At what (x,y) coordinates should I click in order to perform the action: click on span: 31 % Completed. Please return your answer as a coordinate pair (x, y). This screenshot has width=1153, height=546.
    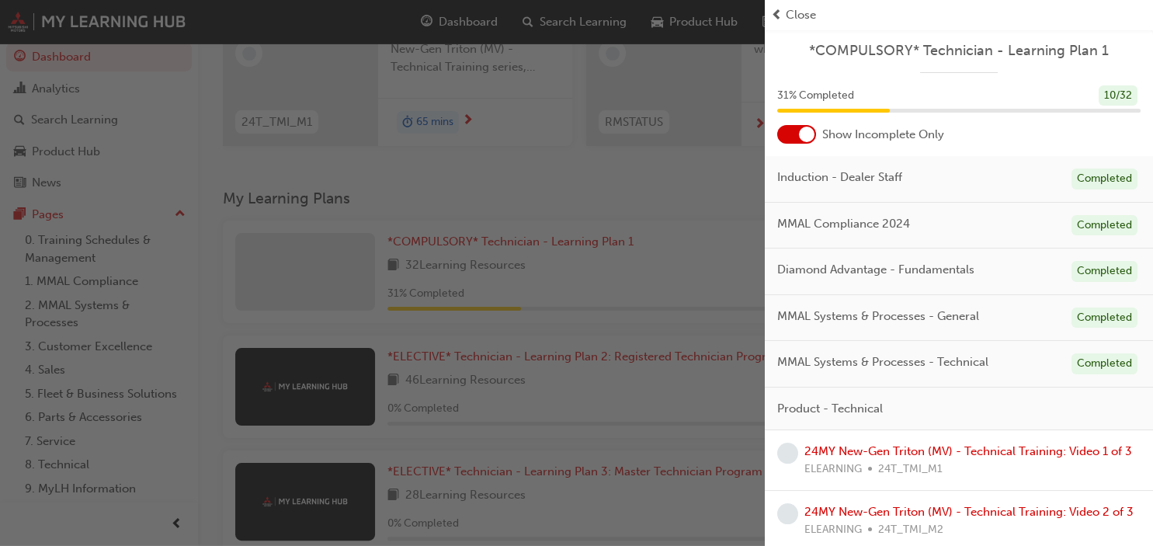
    Looking at the image, I should click on (815, 95).